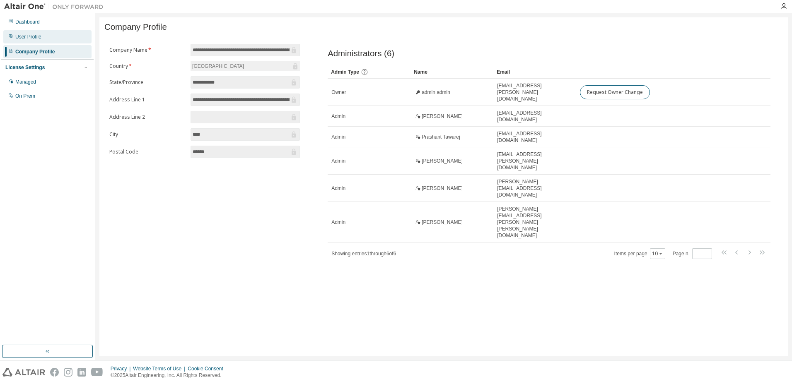 This screenshot has width=792, height=384. Describe the element at coordinates (26, 82) in the screenshot. I see `div: Managed` at that location.